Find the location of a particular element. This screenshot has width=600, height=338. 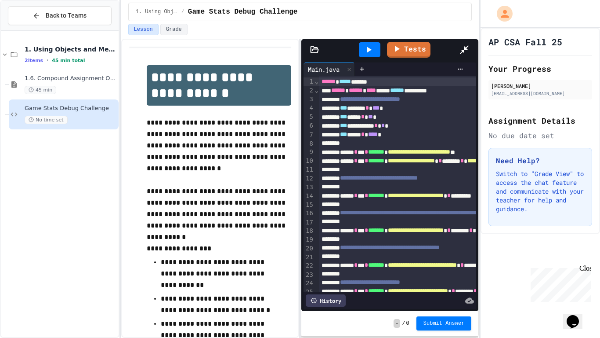

div: 6 is located at coordinates (309, 126).